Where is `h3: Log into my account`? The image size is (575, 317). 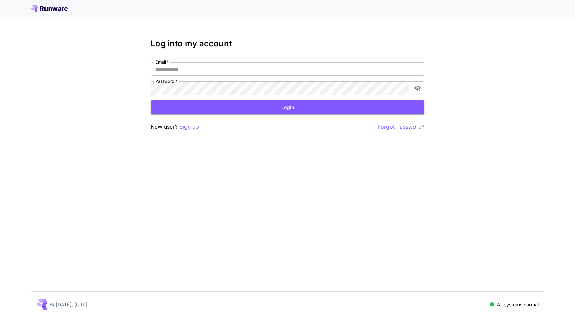
h3: Log into my account is located at coordinates (287, 44).